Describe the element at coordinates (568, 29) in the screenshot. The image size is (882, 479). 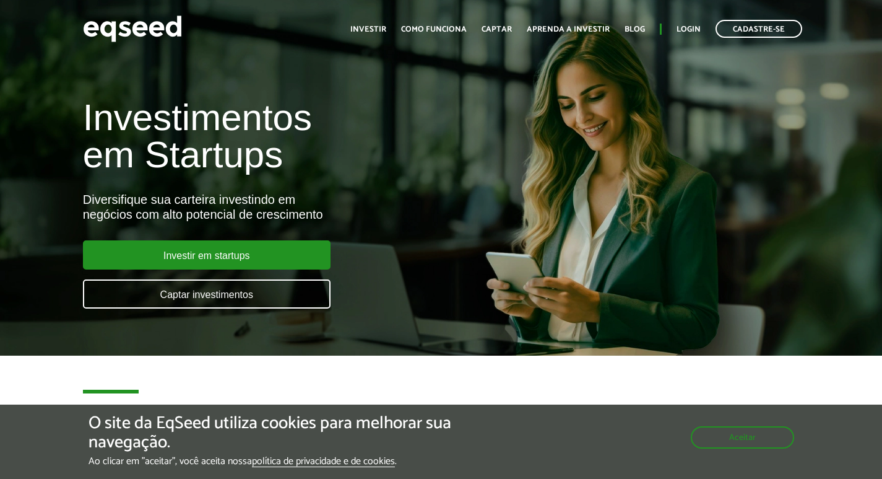
I see `a: Aprenda a investir` at that location.